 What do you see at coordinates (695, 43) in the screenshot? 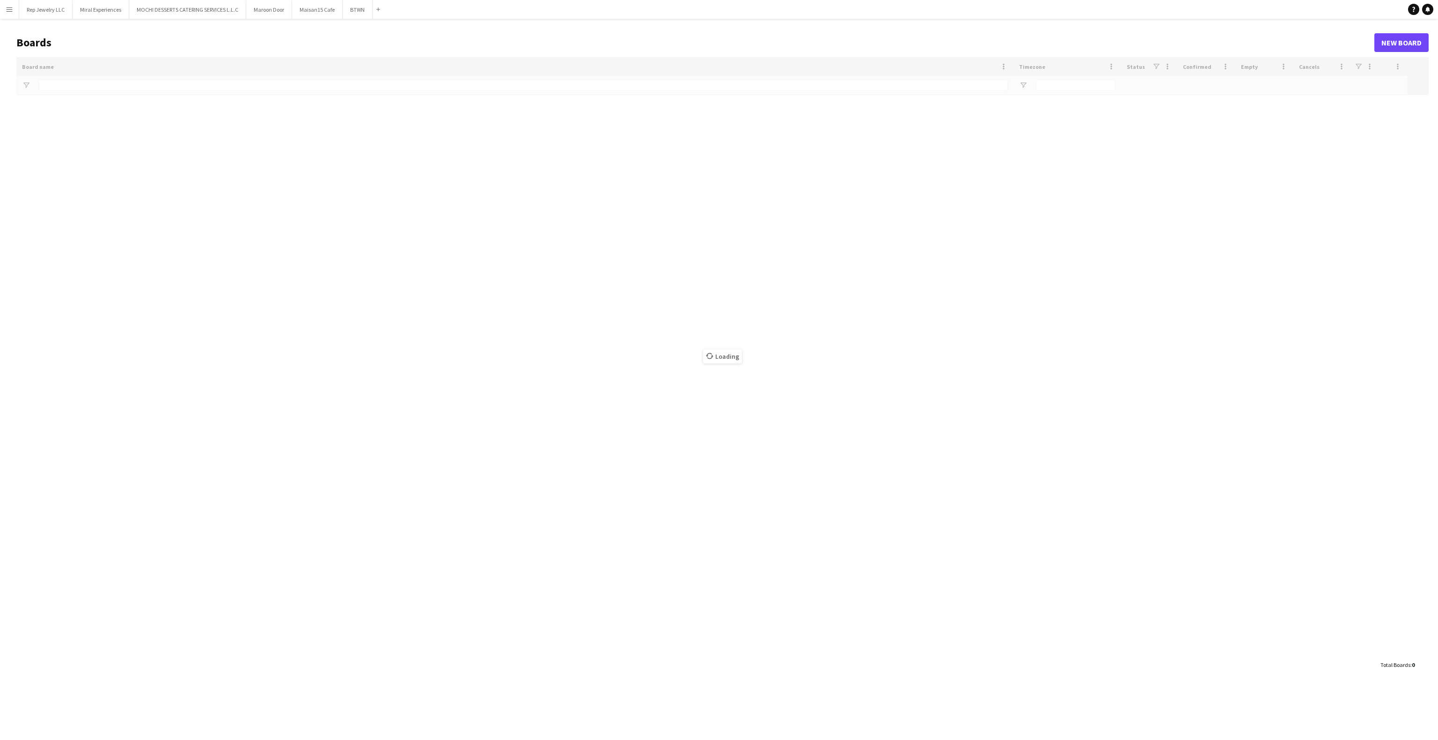
I see `h1: Boards` at bounding box center [695, 43].